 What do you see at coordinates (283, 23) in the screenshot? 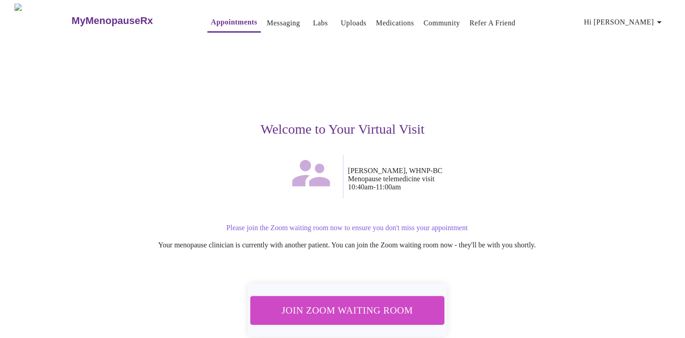
I see `button: Messaging` at bounding box center [283, 23].